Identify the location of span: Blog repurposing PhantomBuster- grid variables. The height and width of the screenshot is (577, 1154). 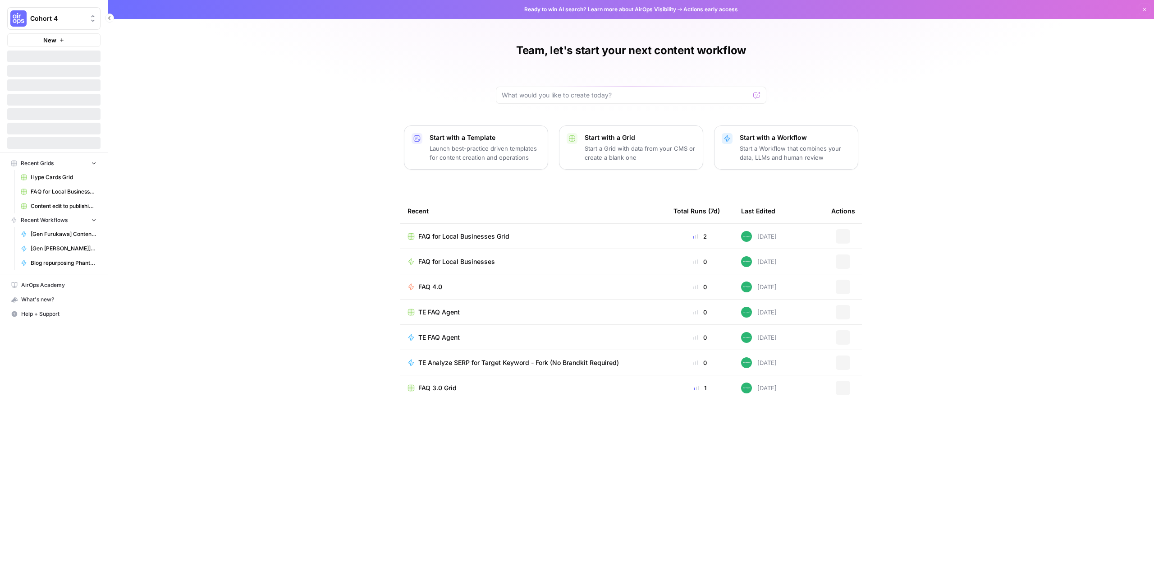
(64, 263).